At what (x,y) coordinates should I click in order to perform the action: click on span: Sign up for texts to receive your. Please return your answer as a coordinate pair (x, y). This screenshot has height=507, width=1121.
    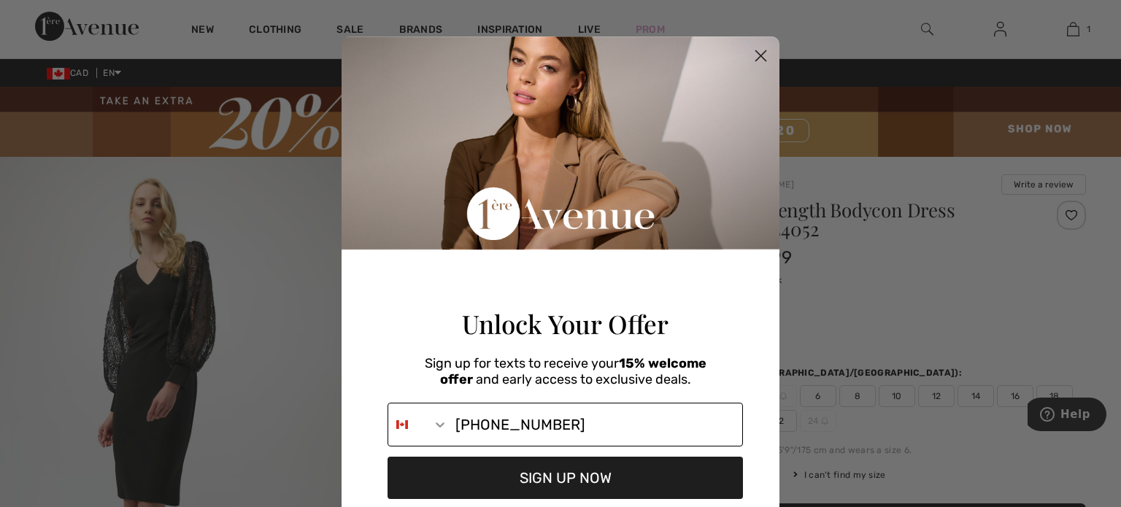
    Looking at the image, I should click on (522, 364).